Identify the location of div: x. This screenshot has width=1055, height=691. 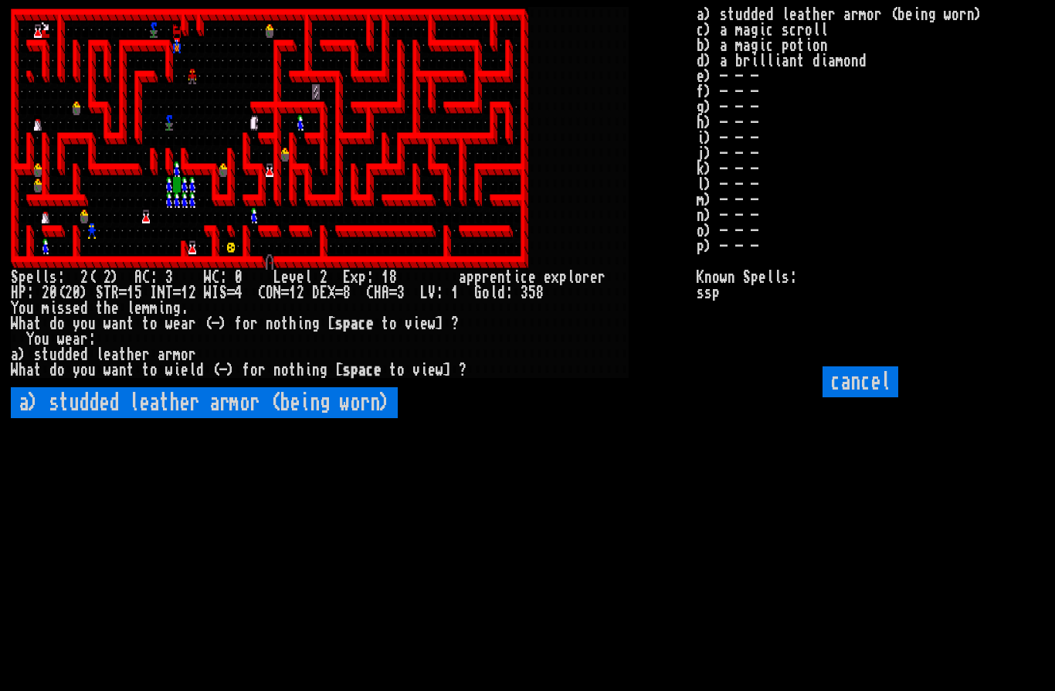
(355, 277).